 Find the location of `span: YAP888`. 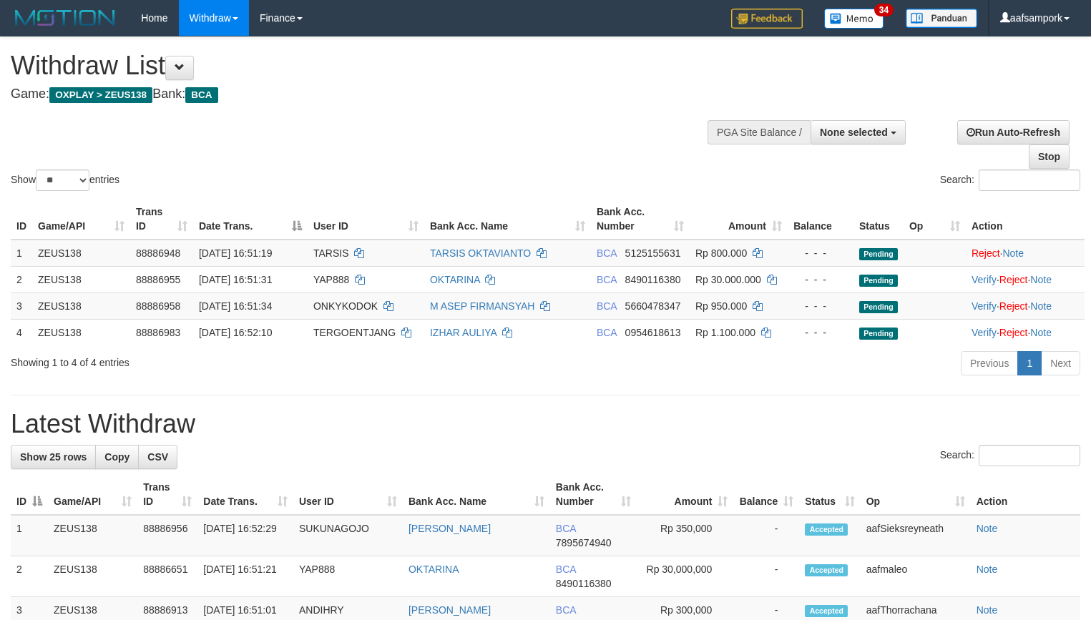

span: YAP888 is located at coordinates (331, 280).